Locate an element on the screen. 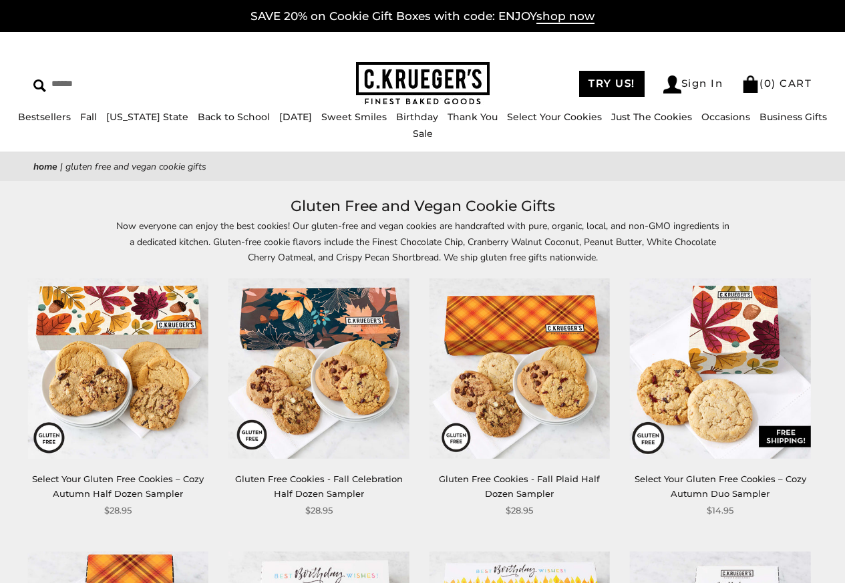  span: Gluten Free and Vegan Cookie Gifts is located at coordinates (136, 166).